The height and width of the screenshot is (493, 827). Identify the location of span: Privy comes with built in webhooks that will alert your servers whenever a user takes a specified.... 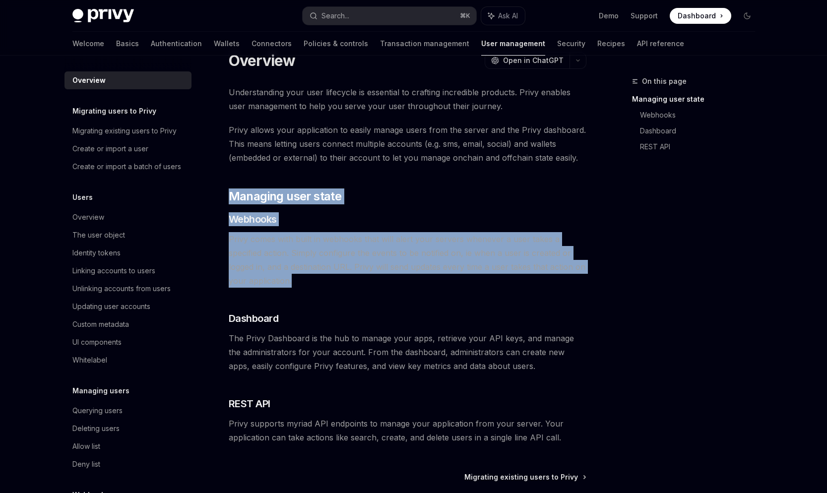
(407, 260).